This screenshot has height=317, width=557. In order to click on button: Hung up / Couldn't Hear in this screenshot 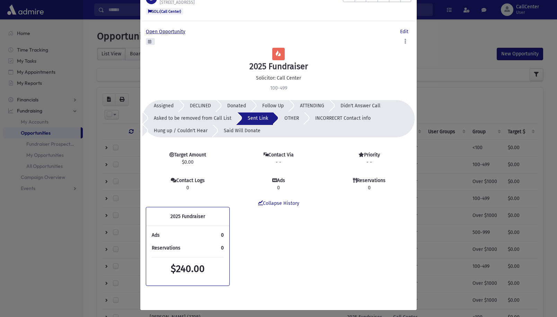, I will do `click(177, 131)`.